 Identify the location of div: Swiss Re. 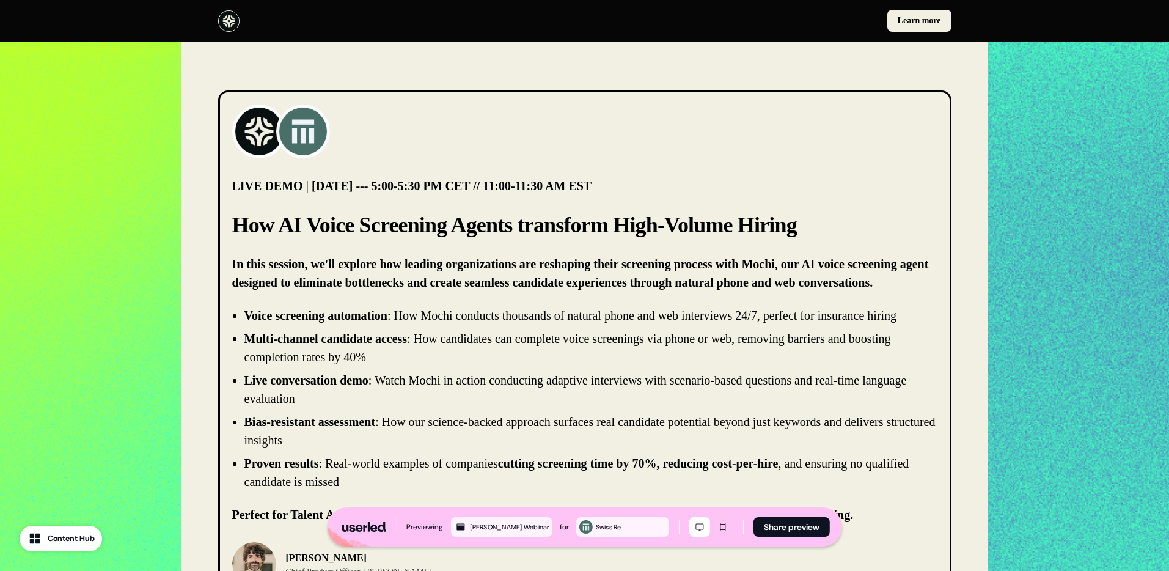
(631, 527).